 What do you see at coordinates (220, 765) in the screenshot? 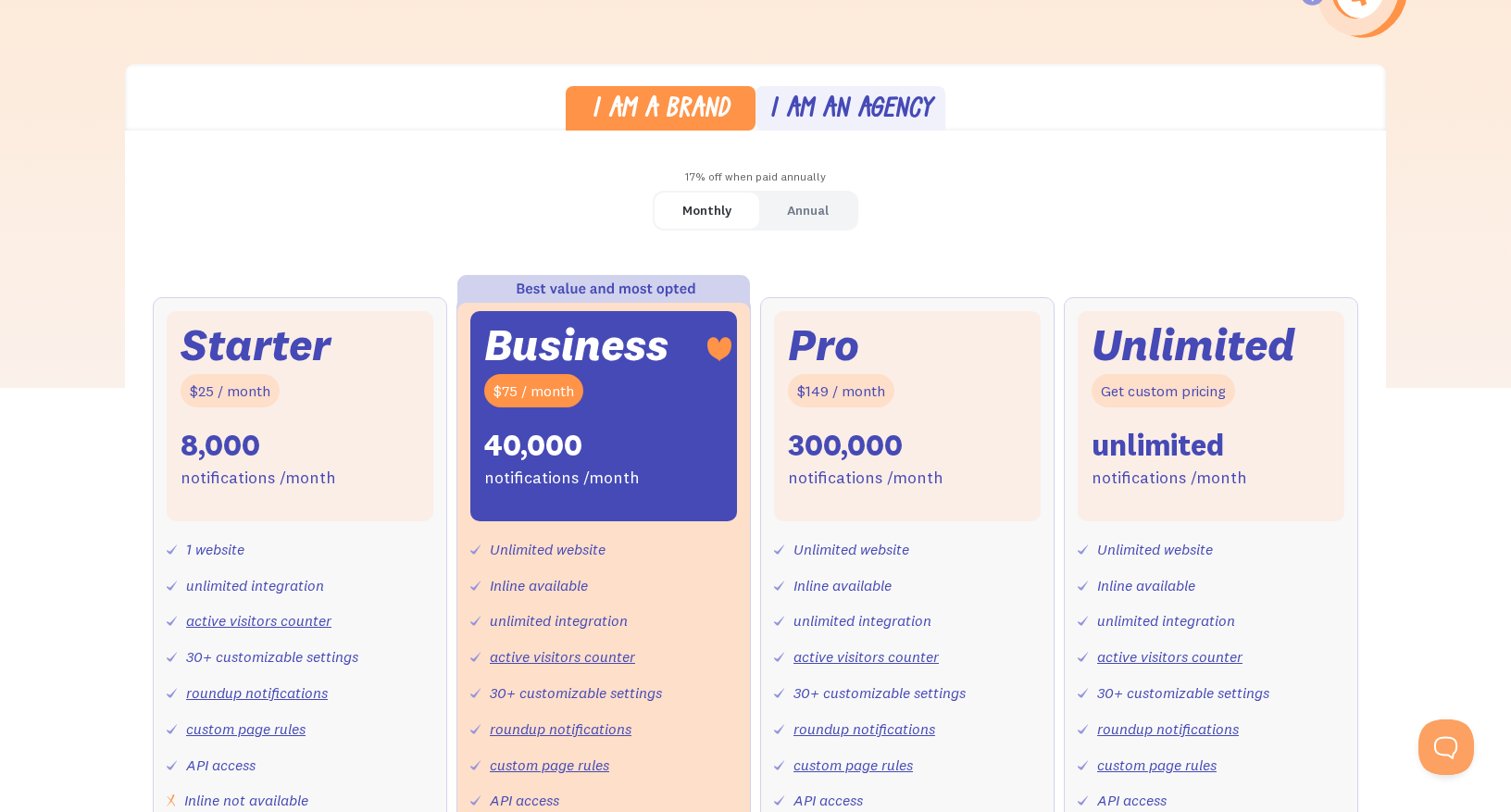
I see `div: API access` at bounding box center [220, 765].